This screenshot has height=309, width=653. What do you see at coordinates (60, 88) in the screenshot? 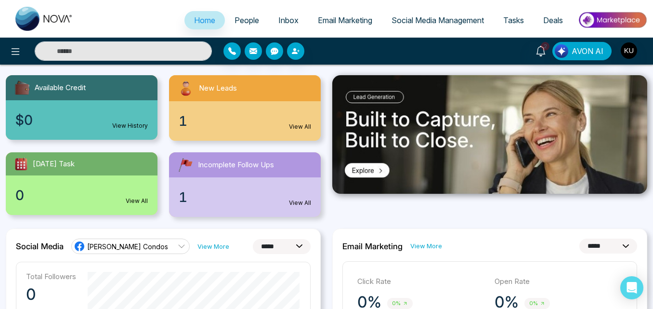
I see `span: Available Credit` at bounding box center [60, 88].